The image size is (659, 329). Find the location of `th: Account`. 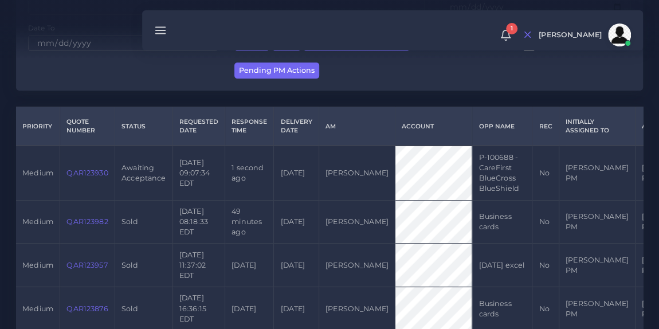

th: Account is located at coordinates (433, 127).